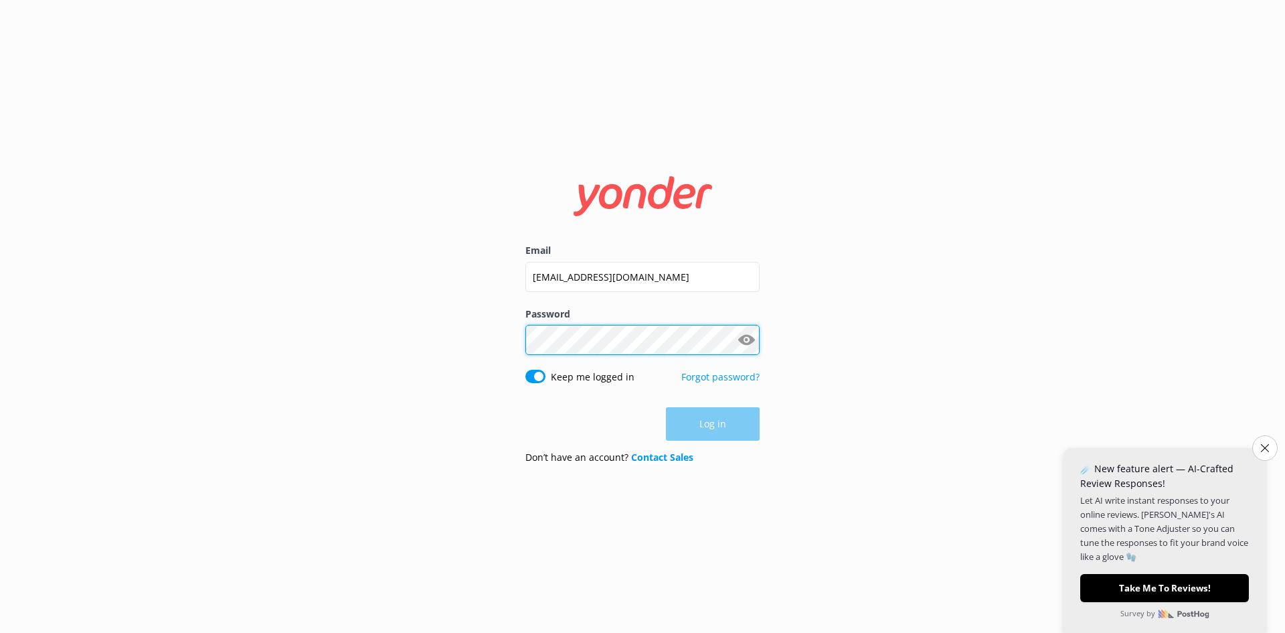  I want to click on a: Contact Sales, so click(662, 456).